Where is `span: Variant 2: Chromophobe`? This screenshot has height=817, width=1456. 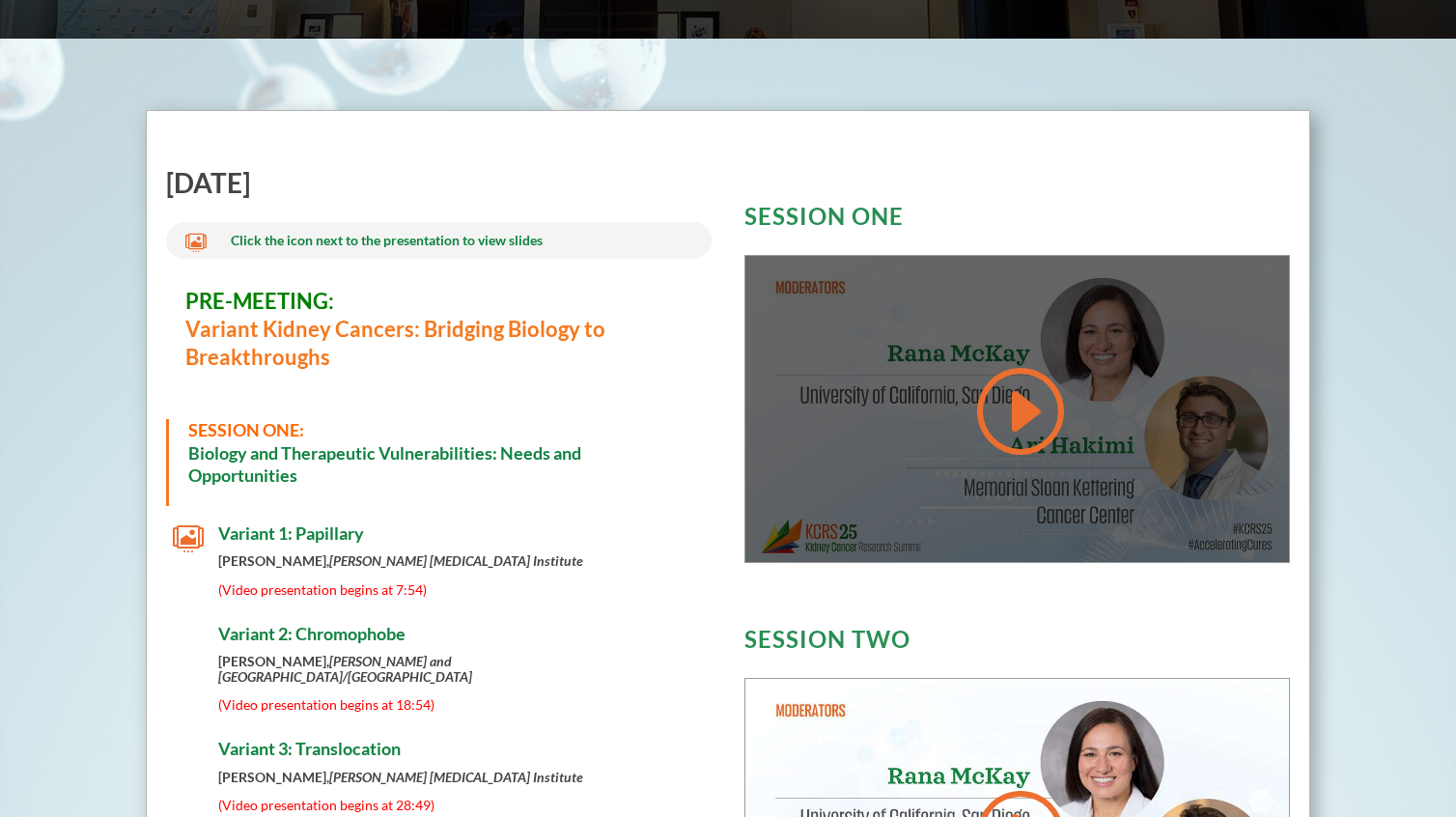
span: Variant 2: Chromophobe is located at coordinates (312, 634).